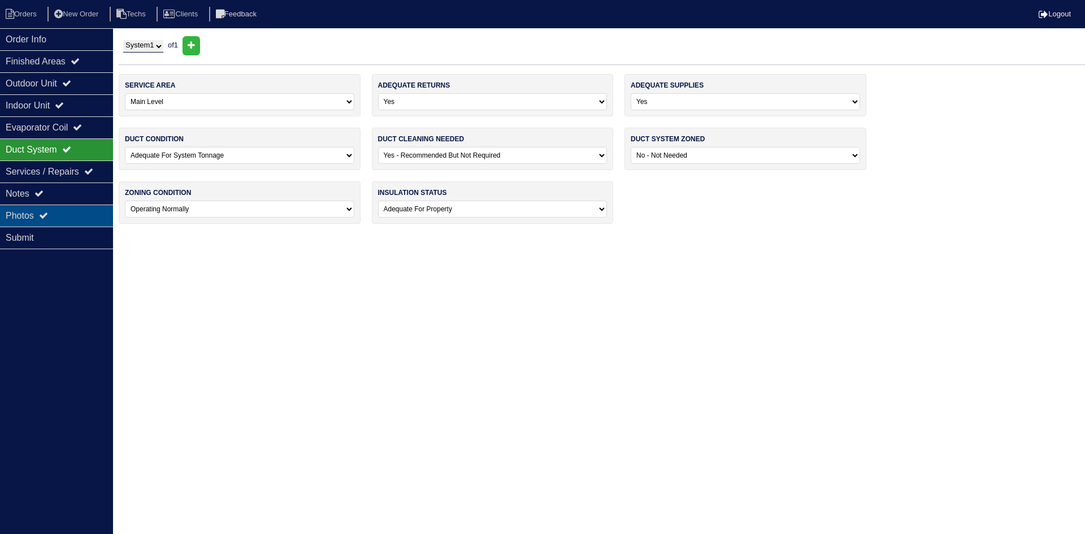 The width and height of the screenshot is (1085, 534). What do you see at coordinates (667, 139) in the screenshot?
I see `label: duct system zoned` at bounding box center [667, 139].